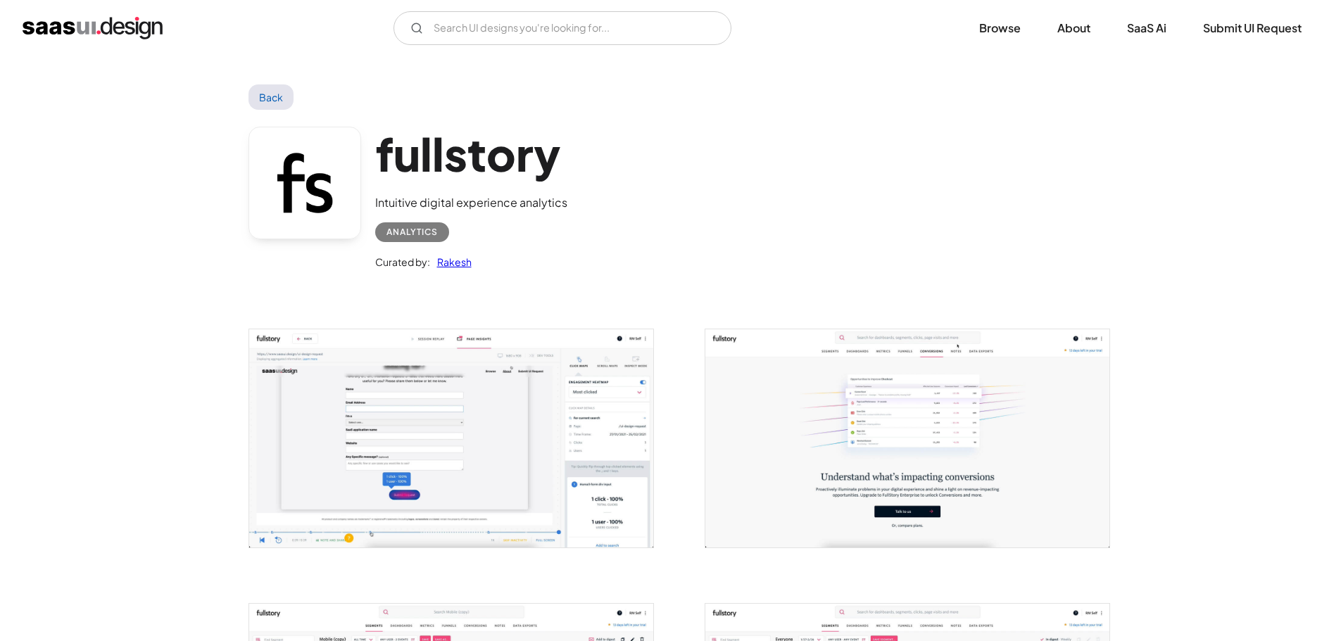 This screenshot has width=1341, height=641. Describe the element at coordinates (562, 28) in the screenshot. I see `input: Search UI designs you're looking for...` at that location.